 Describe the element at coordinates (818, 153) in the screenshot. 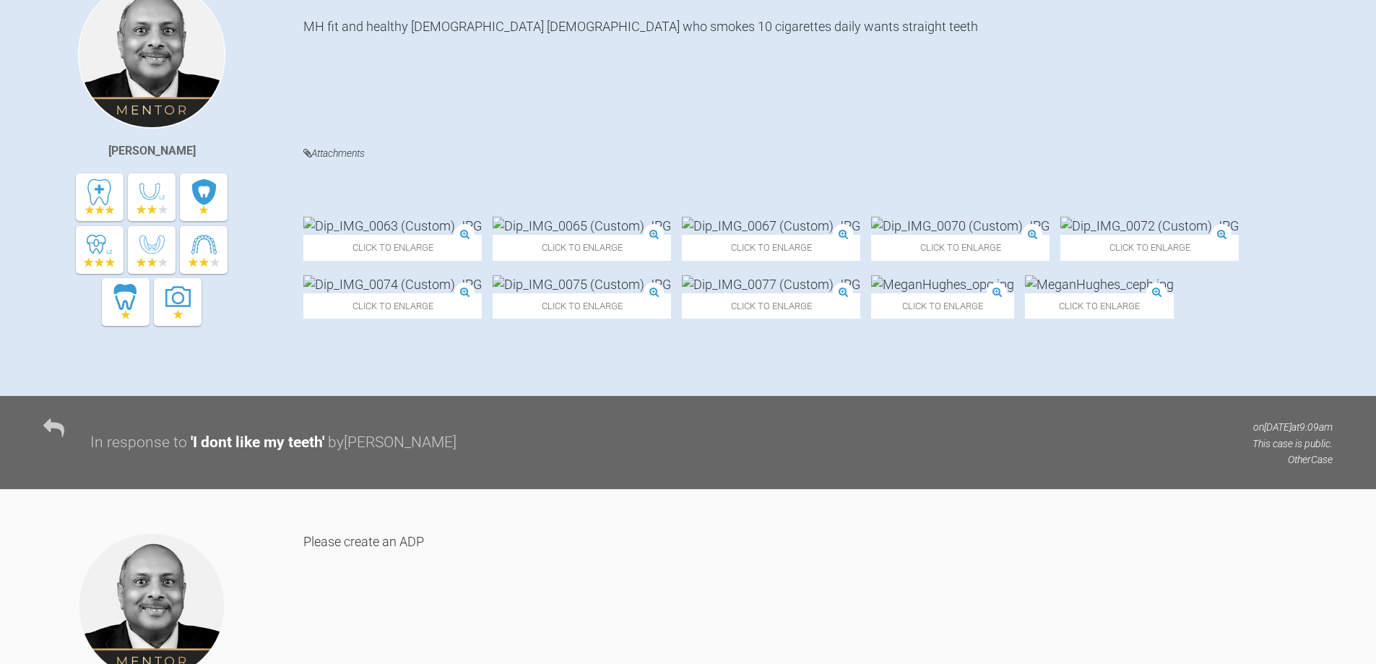

I see `h4: Attachments` at that location.